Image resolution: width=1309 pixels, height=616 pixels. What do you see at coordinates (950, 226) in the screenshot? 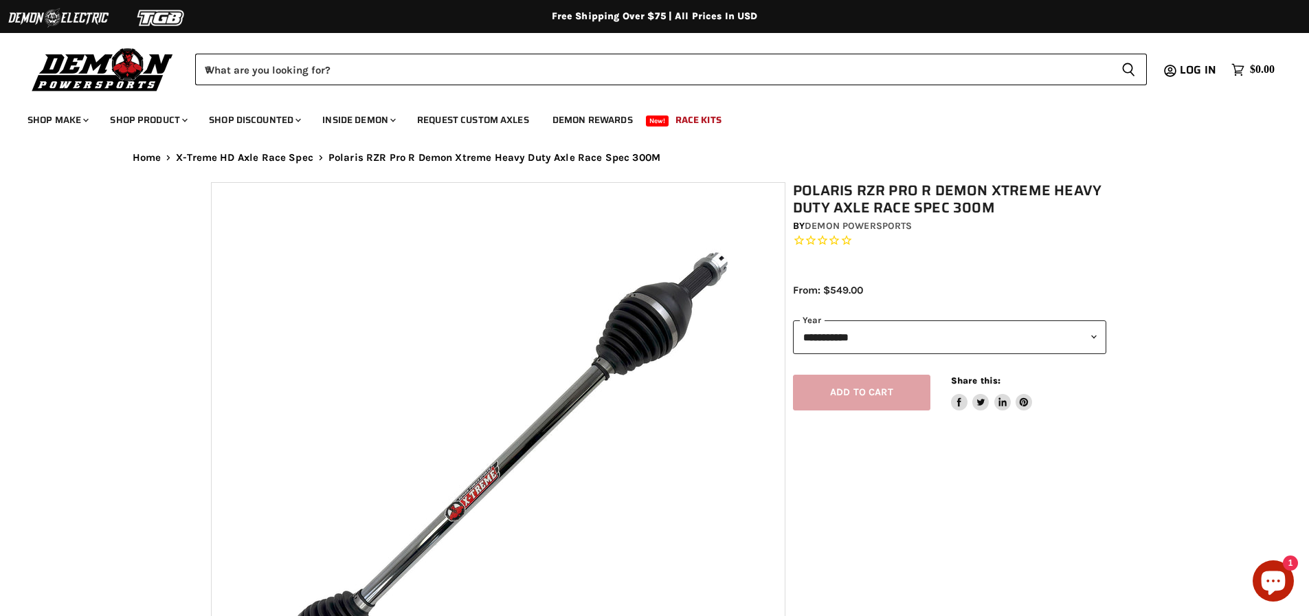
I see `div: by` at bounding box center [950, 226].